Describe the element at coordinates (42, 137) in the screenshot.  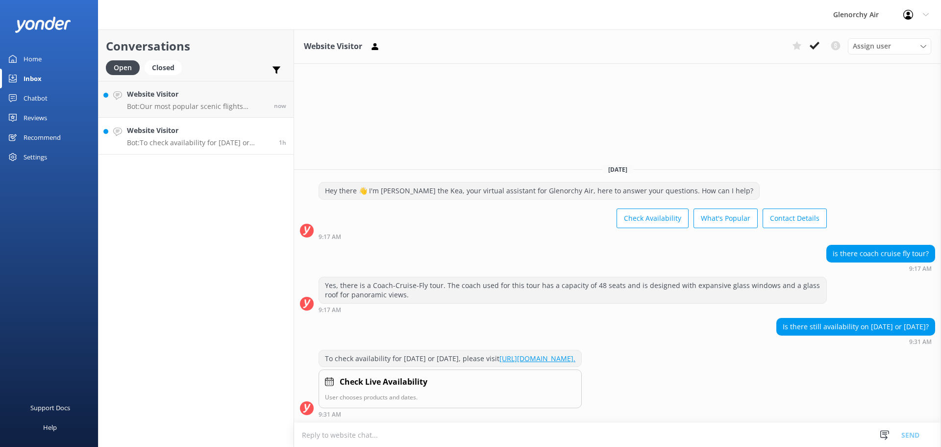
I see `div: Recommend` at that location.